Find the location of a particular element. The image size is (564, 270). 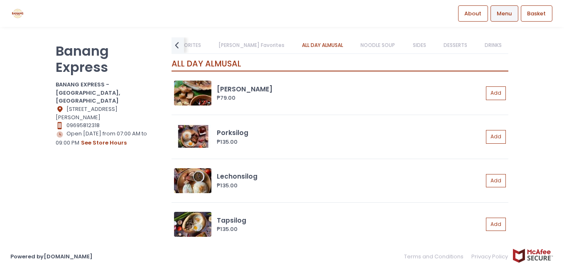

a: DRINKS is located at coordinates (494, 45).